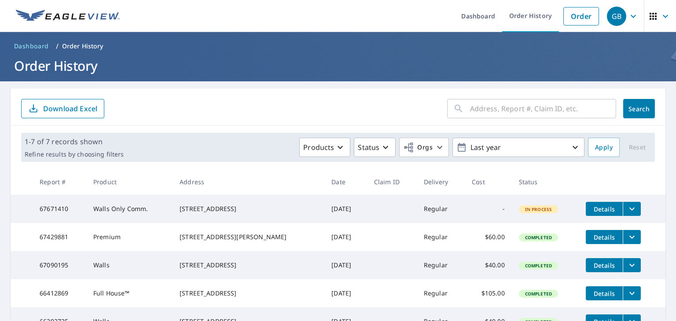  I want to click on p: 1-7 of 7 records shown, so click(74, 142).